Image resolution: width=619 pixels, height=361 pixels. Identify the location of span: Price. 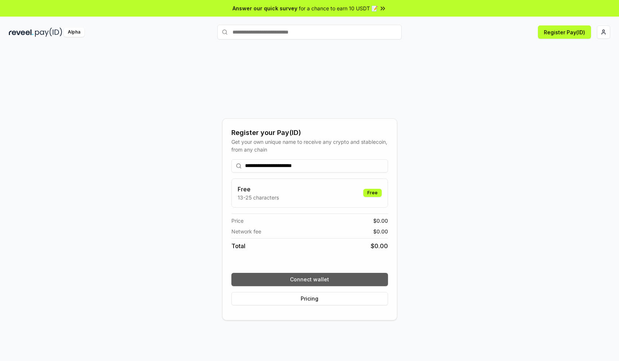
(237, 220).